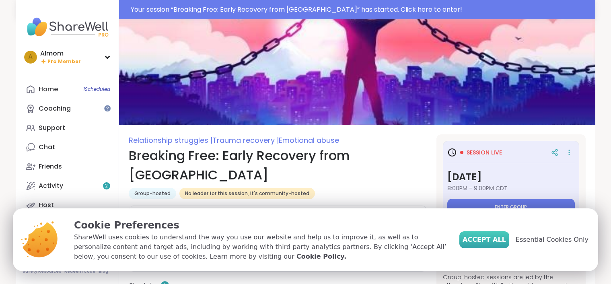 The width and height of the screenshot is (611, 284). Describe the element at coordinates (42, 271) in the screenshot. I see `a: Safety Resources` at that location.